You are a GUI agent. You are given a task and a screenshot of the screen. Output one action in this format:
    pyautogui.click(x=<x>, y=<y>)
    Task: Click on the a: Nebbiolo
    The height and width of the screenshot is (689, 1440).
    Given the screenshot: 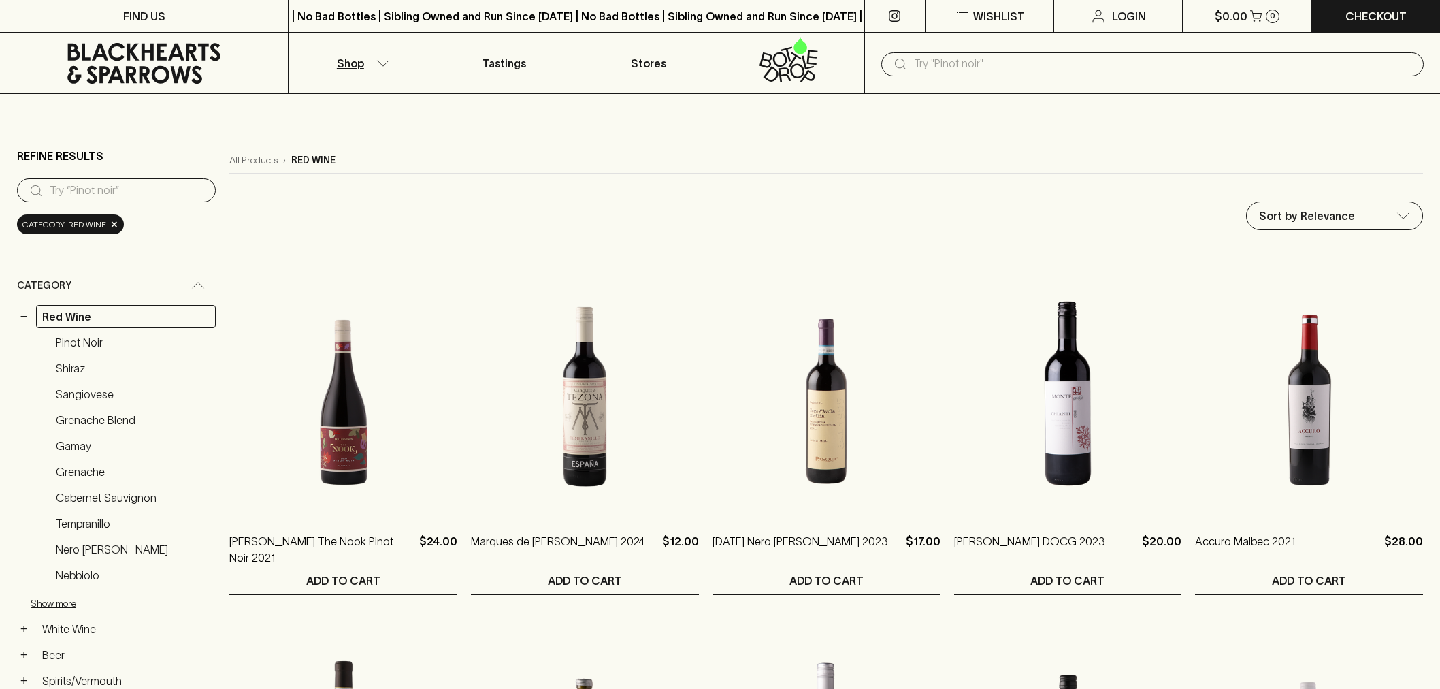 What is the action you would take?
    pyautogui.click(x=133, y=575)
    